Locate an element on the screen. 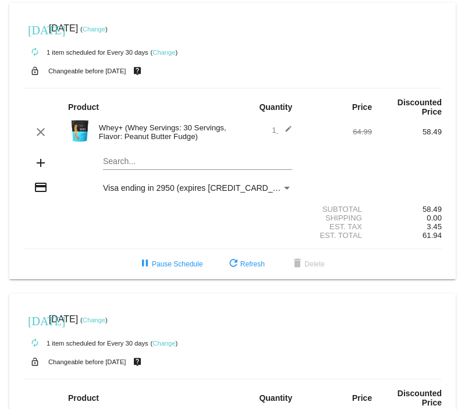 This screenshot has width=465, height=409. span: Delete is located at coordinates (307, 264).